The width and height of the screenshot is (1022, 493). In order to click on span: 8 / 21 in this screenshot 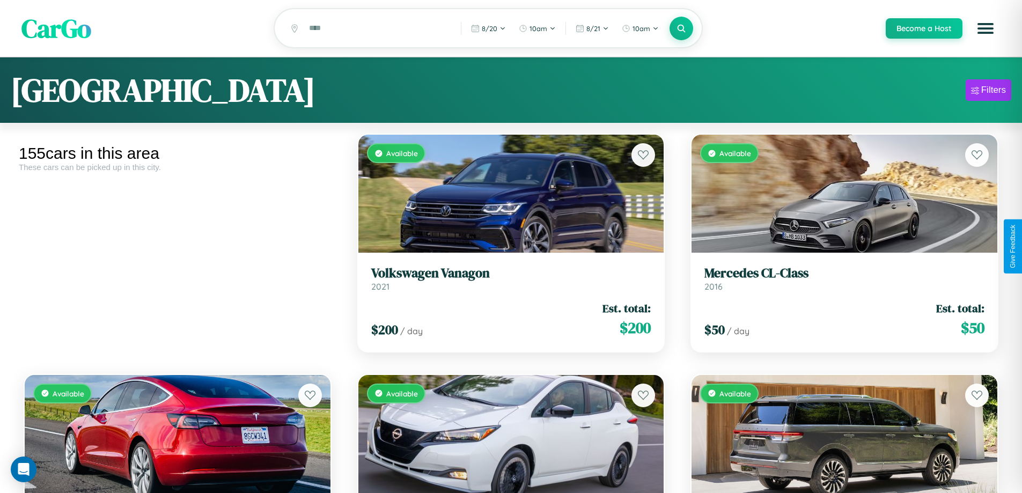, I will do `click(594, 28)`.